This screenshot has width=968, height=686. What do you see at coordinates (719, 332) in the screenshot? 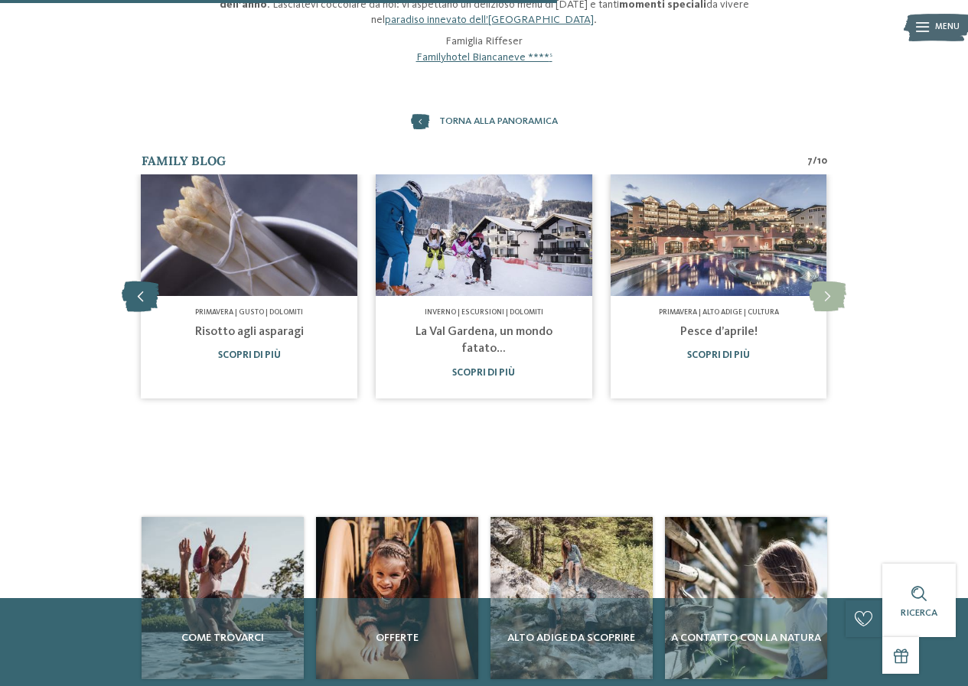
I see `a: Pesce d’aprile!` at bounding box center [719, 332].